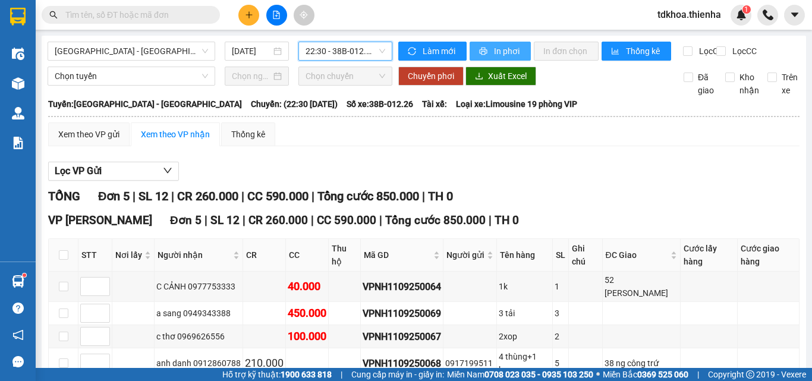  I want to click on div: 100.000, so click(307, 337).